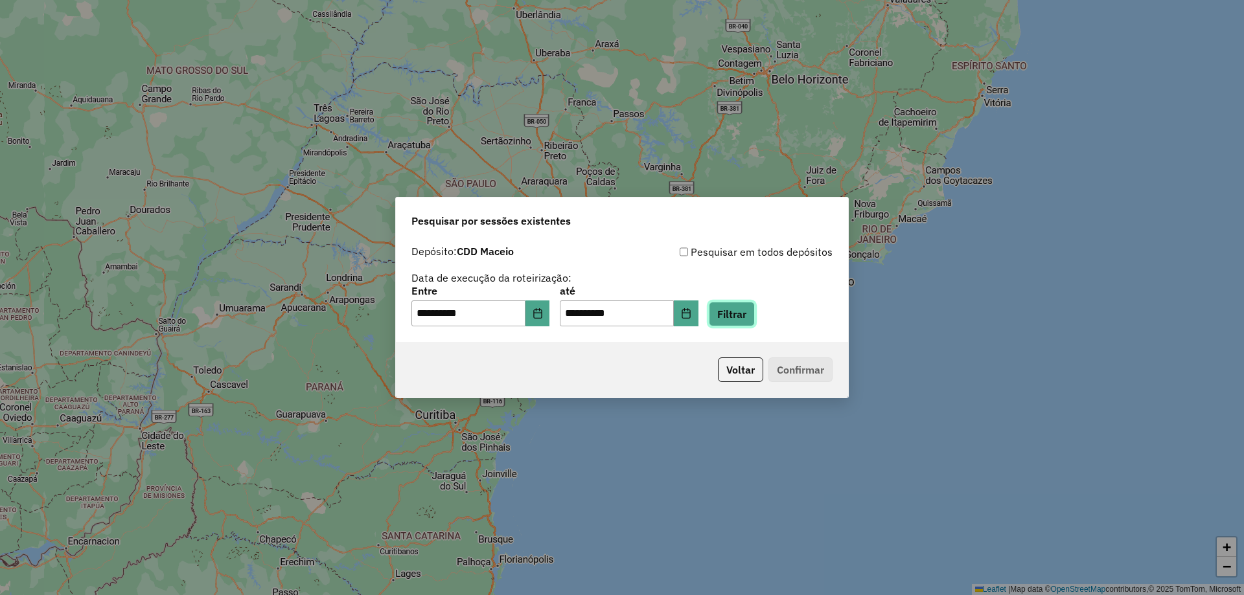 This screenshot has height=595, width=1244. Describe the element at coordinates (463, 251) in the screenshot. I see `label: Depósito:` at that location.